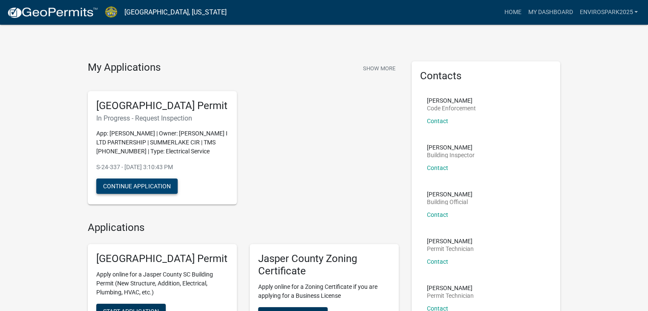  Describe the element at coordinates (324, 292) in the screenshot. I see `p: Apply online for a Zoning Certificate if you are applying for a Business License` at that location.